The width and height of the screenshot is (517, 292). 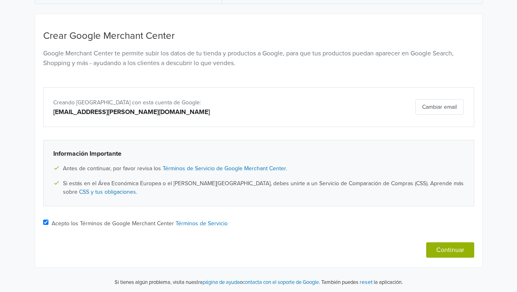 What do you see at coordinates (259, 36) in the screenshot?
I see `h4: Crear Google Merchant Center` at bounding box center [259, 36].